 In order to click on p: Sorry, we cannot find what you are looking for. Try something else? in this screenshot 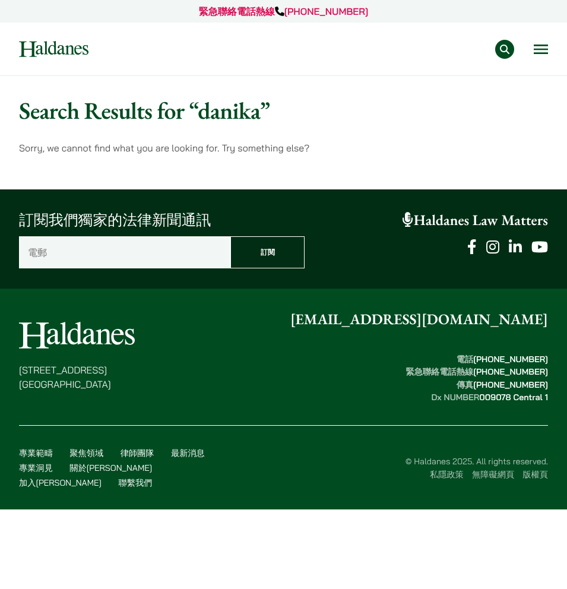, I will do `click(283, 148)`.